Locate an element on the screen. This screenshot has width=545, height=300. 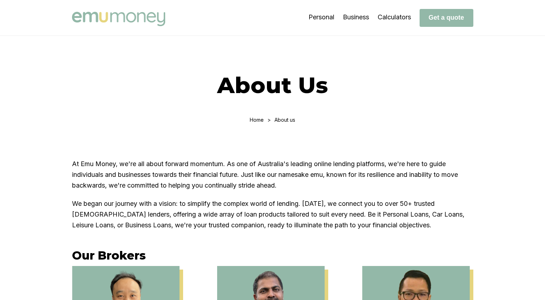
h3: Our Brokers is located at coordinates (273, 255).